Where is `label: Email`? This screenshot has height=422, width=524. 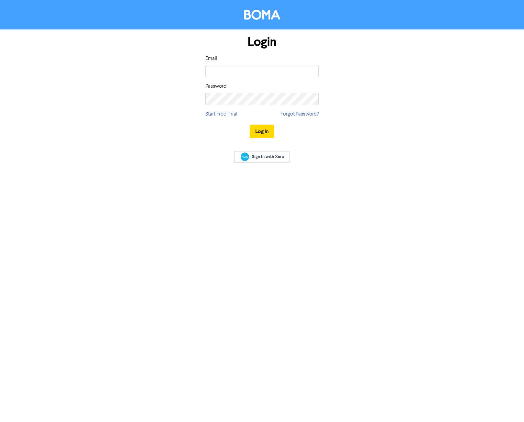 label: Email is located at coordinates (211, 59).